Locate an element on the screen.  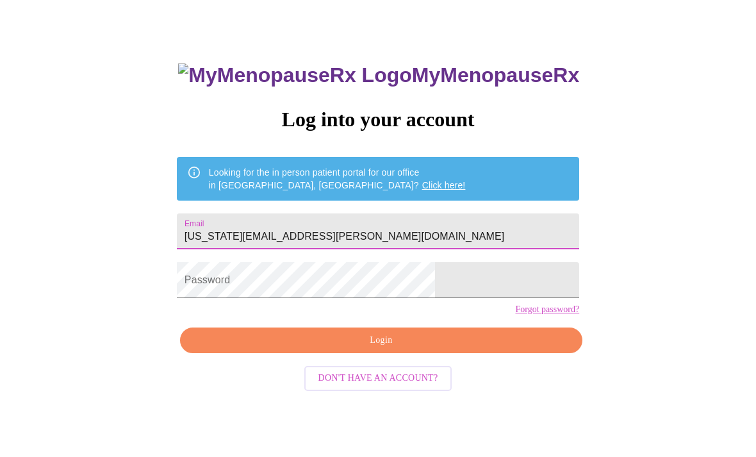
h3: MyMenopauseRx is located at coordinates (379, 75).